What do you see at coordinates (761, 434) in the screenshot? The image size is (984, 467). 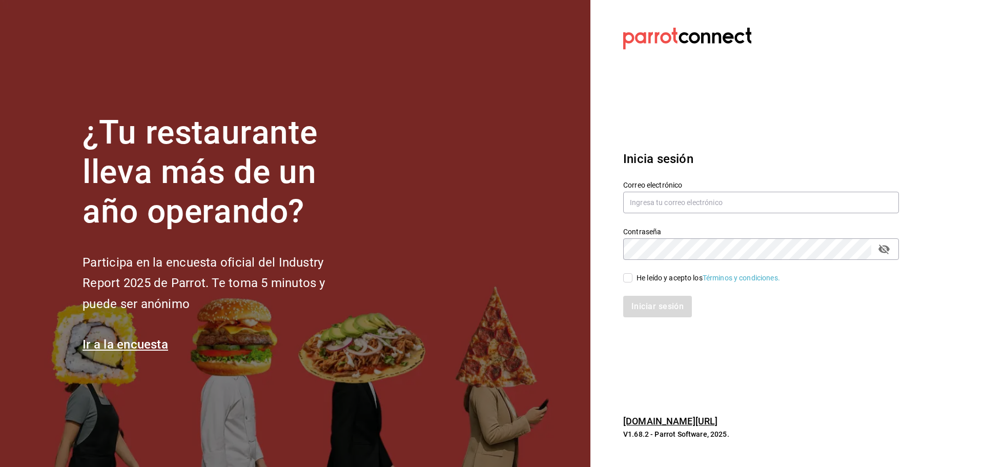 I see `p: V1.68.2 - Parrot Software, 2025.` at bounding box center [761, 434].